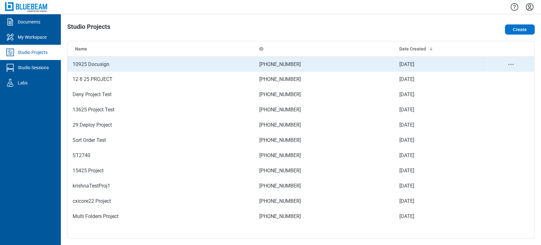 Image resolution: width=541 pixels, height=245 pixels. What do you see at coordinates (324, 49) in the screenshot?
I see `div: ID` at bounding box center [324, 49].